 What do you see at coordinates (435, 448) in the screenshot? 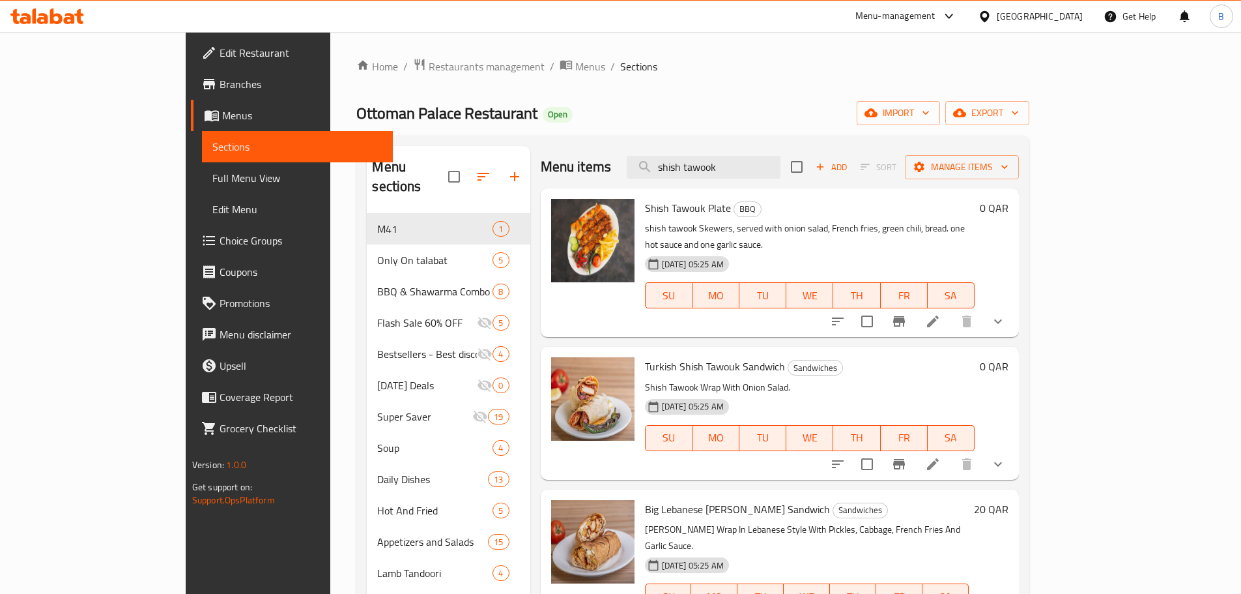
I see `div: Soup` at bounding box center [435, 448].